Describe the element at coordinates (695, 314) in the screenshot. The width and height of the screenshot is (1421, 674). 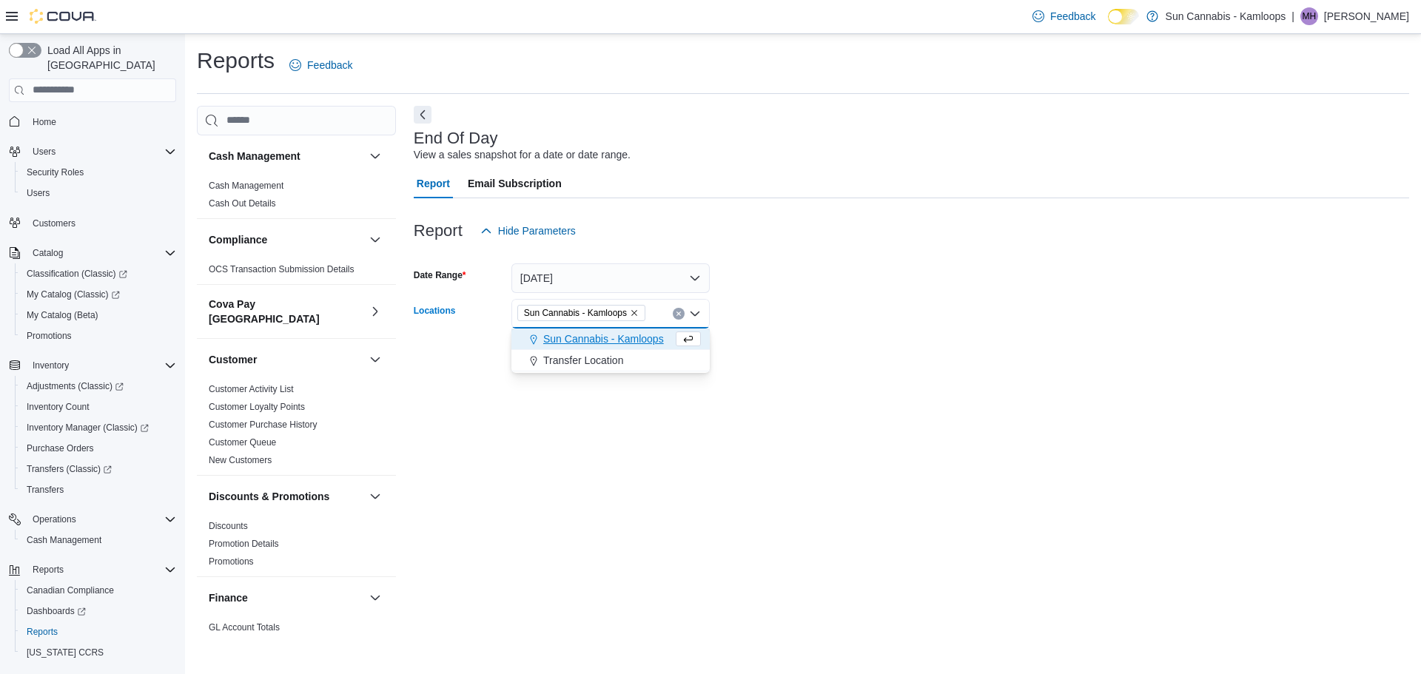
I see `button: Close list of options` at that location.